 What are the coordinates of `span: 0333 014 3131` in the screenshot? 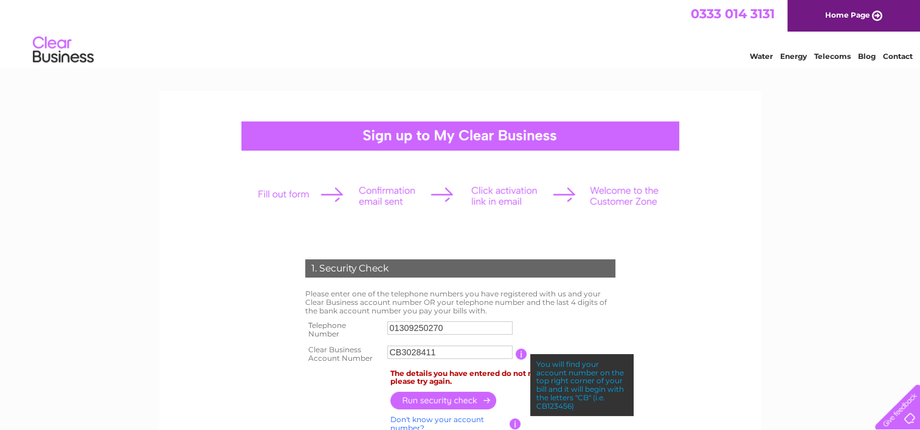 It's located at (732, 13).